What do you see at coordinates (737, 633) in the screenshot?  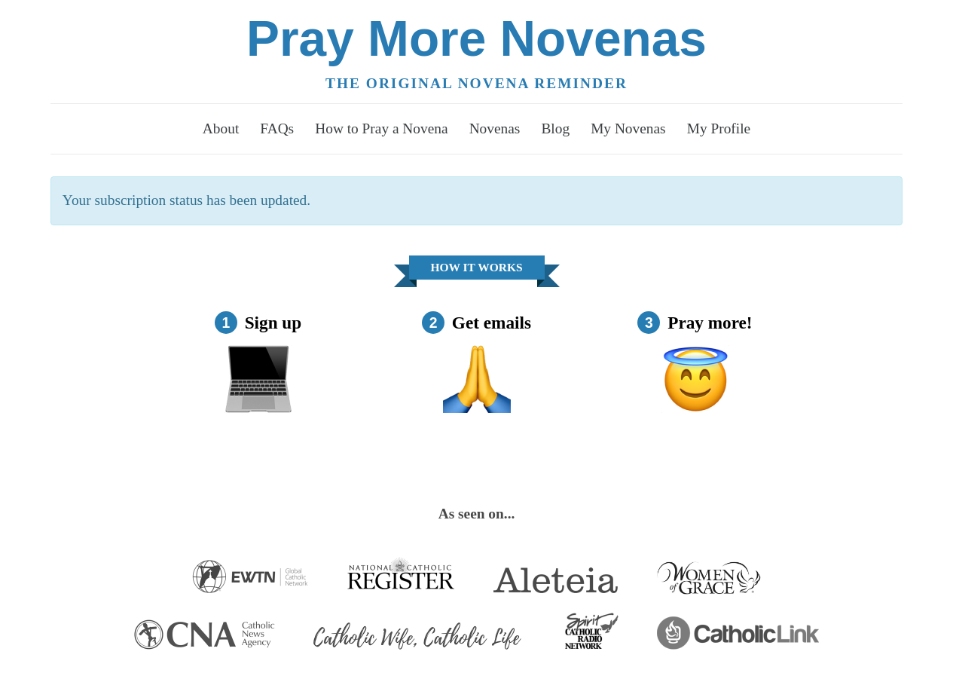 I see `img: CatholicLink` at bounding box center [737, 633].